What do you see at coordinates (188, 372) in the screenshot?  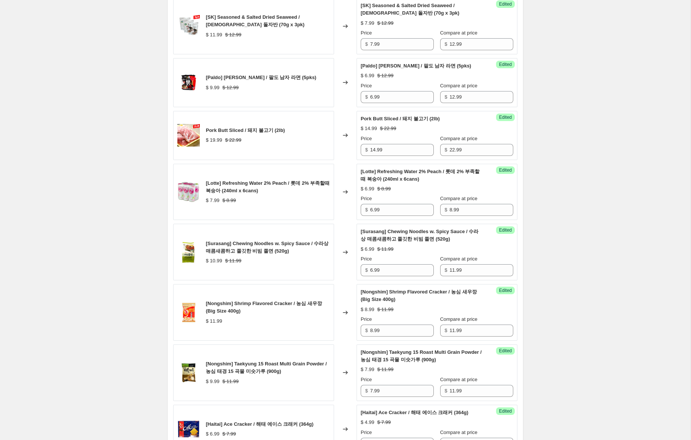 I see `img: IMG_0255_80x.jpg` at bounding box center [188, 372].